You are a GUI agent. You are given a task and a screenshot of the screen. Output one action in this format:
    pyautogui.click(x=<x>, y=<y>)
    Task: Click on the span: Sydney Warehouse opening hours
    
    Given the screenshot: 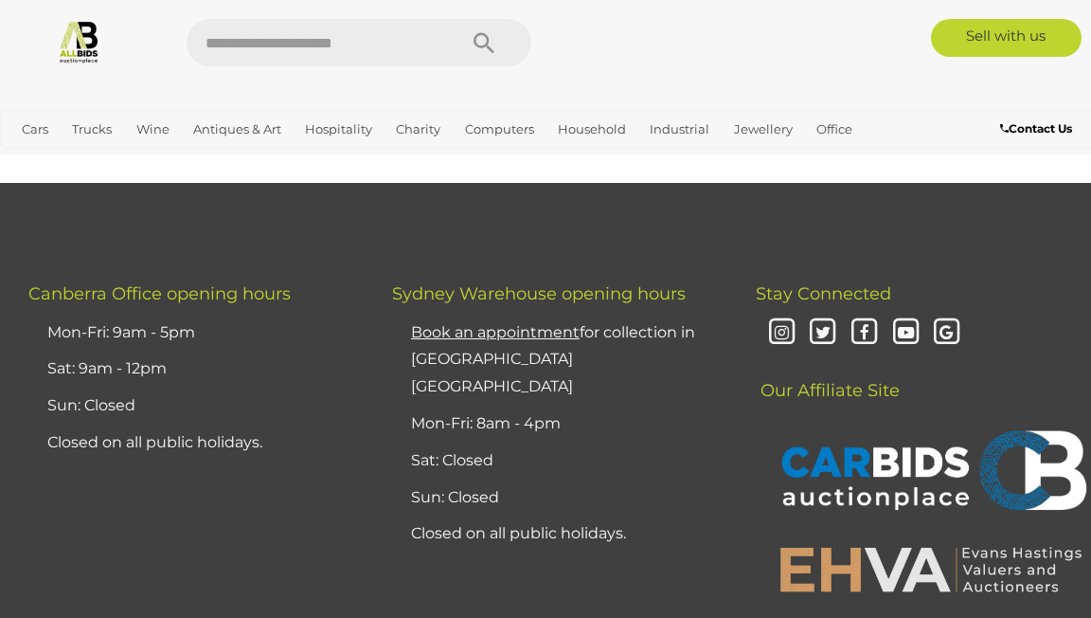 What is the action you would take?
    pyautogui.click(x=539, y=294)
    